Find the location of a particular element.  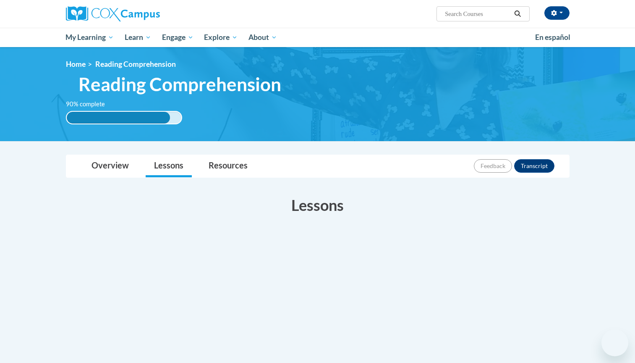

img: Cox Campus is located at coordinates (113, 14).